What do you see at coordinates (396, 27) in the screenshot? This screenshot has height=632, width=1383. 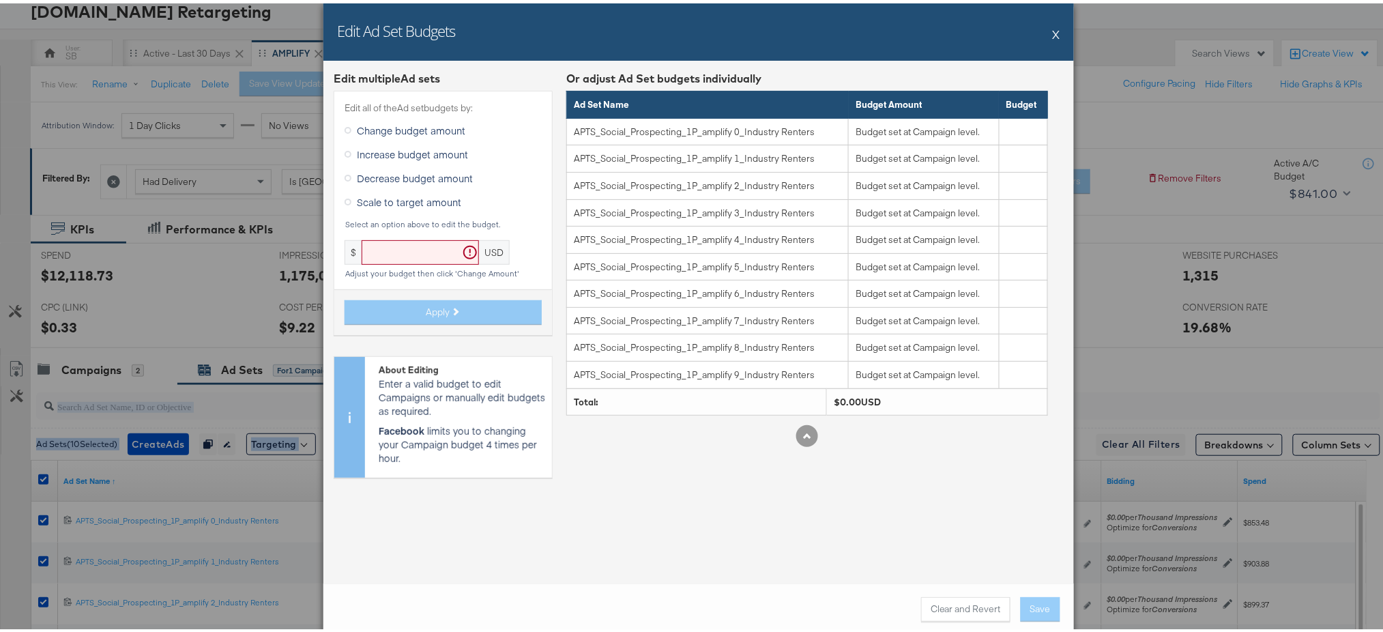 I see `h2: Edit Ad Set Budgets` at bounding box center [396, 27].